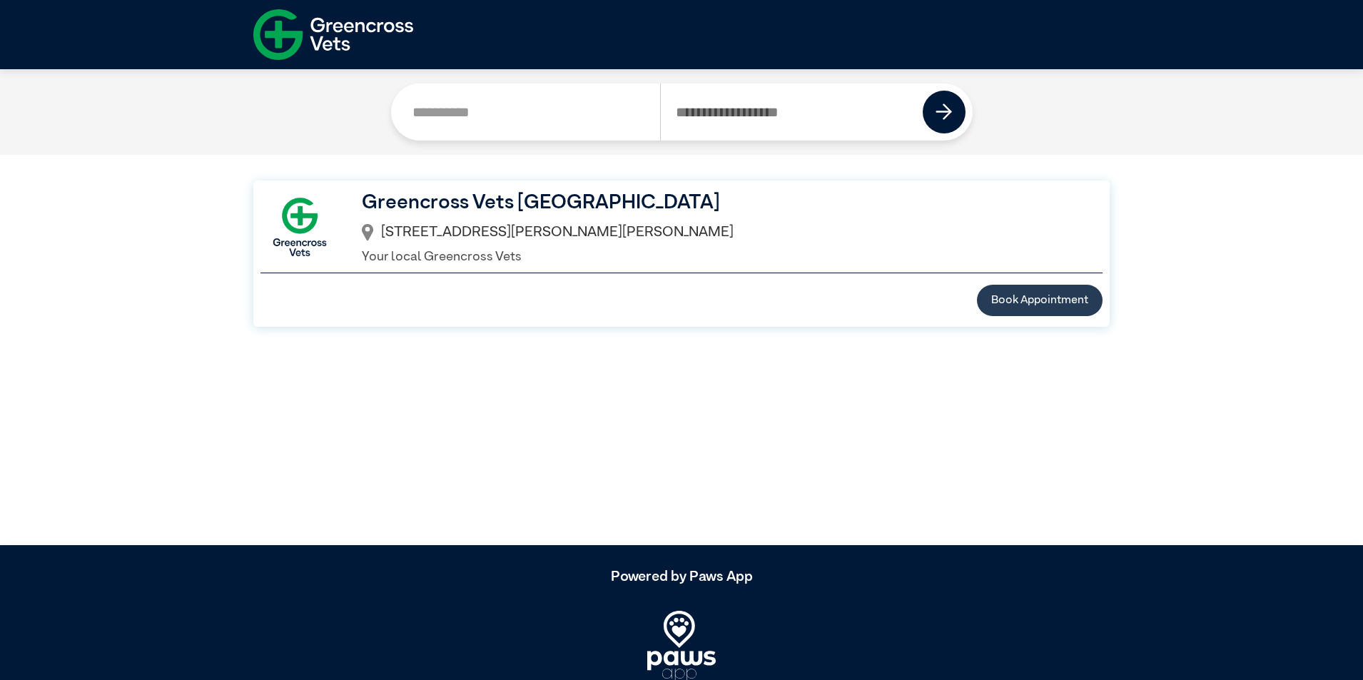 The width and height of the screenshot is (1363, 680). Describe the element at coordinates (300, 227) in the screenshot. I see `img: GX-Square.png` at that location.